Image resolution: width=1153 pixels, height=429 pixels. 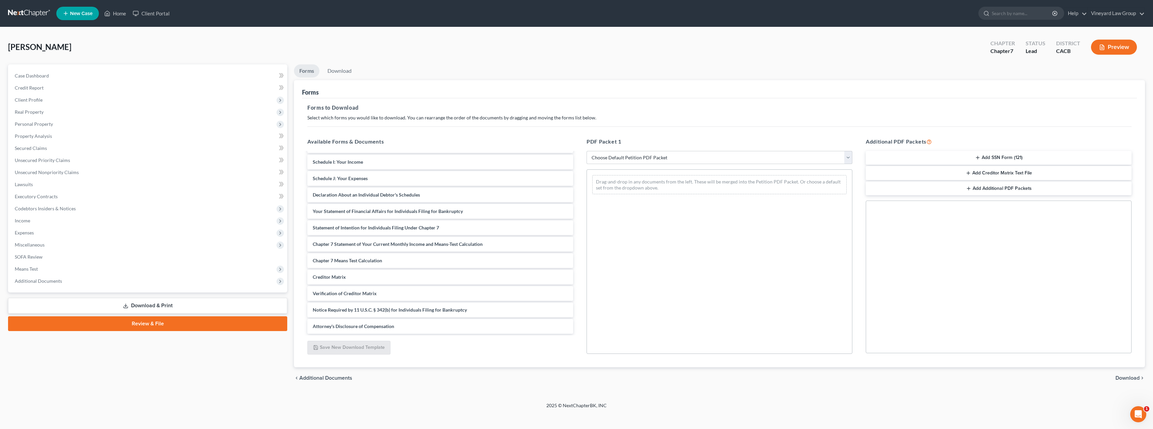 I want to click on a: Client Portal, so click(x=151, y=13).